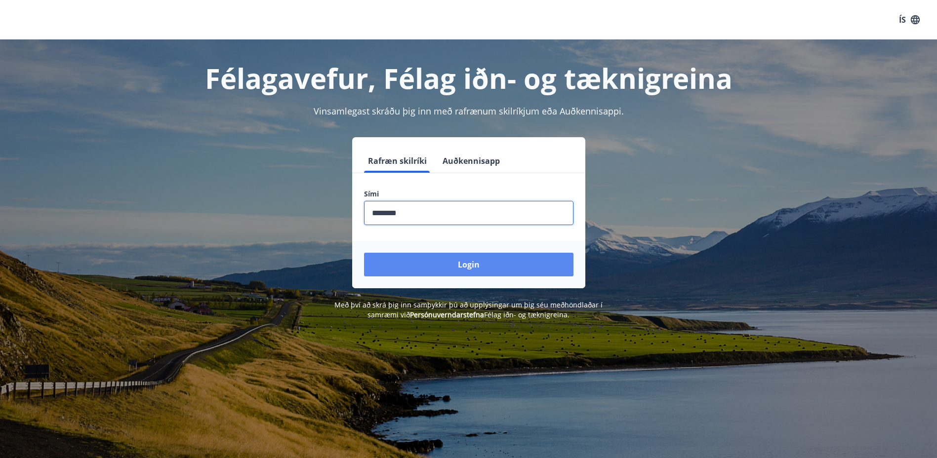  I want to click on span: Vinsamlegast skráðu þig inn með rafrænum skilríkjum eða Auðkennisappi., so click(469, 111).